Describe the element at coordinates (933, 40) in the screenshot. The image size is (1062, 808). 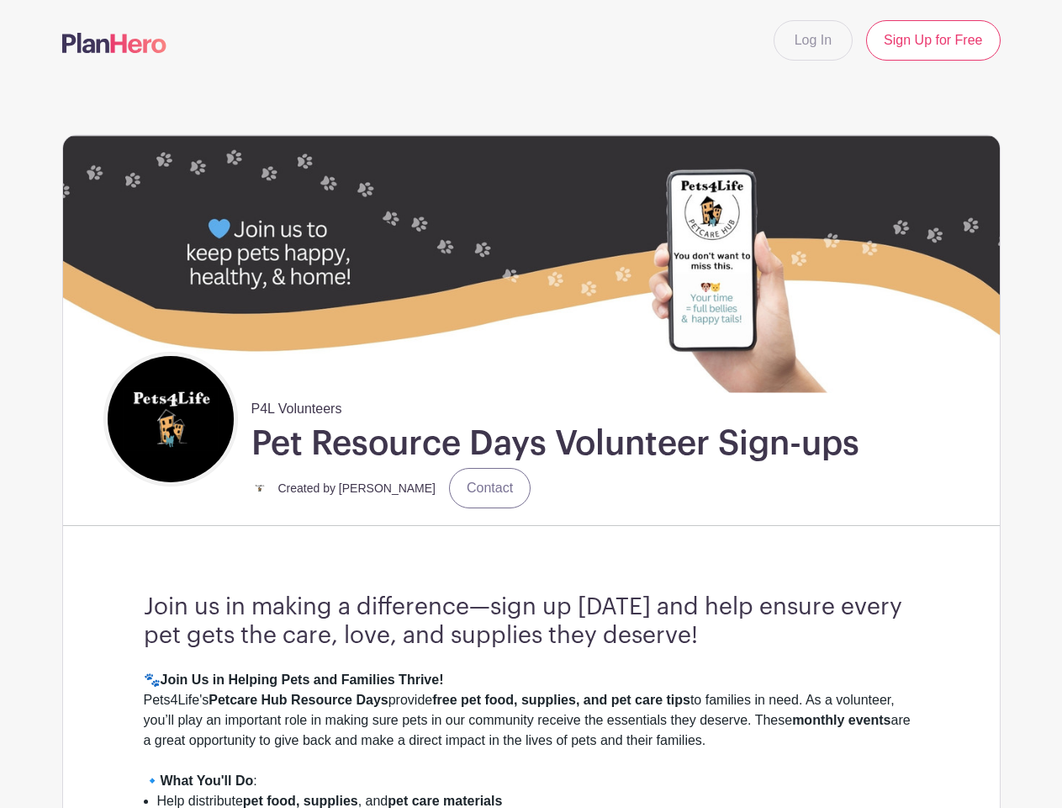
I see `a: Sign Up for Free` at that location.